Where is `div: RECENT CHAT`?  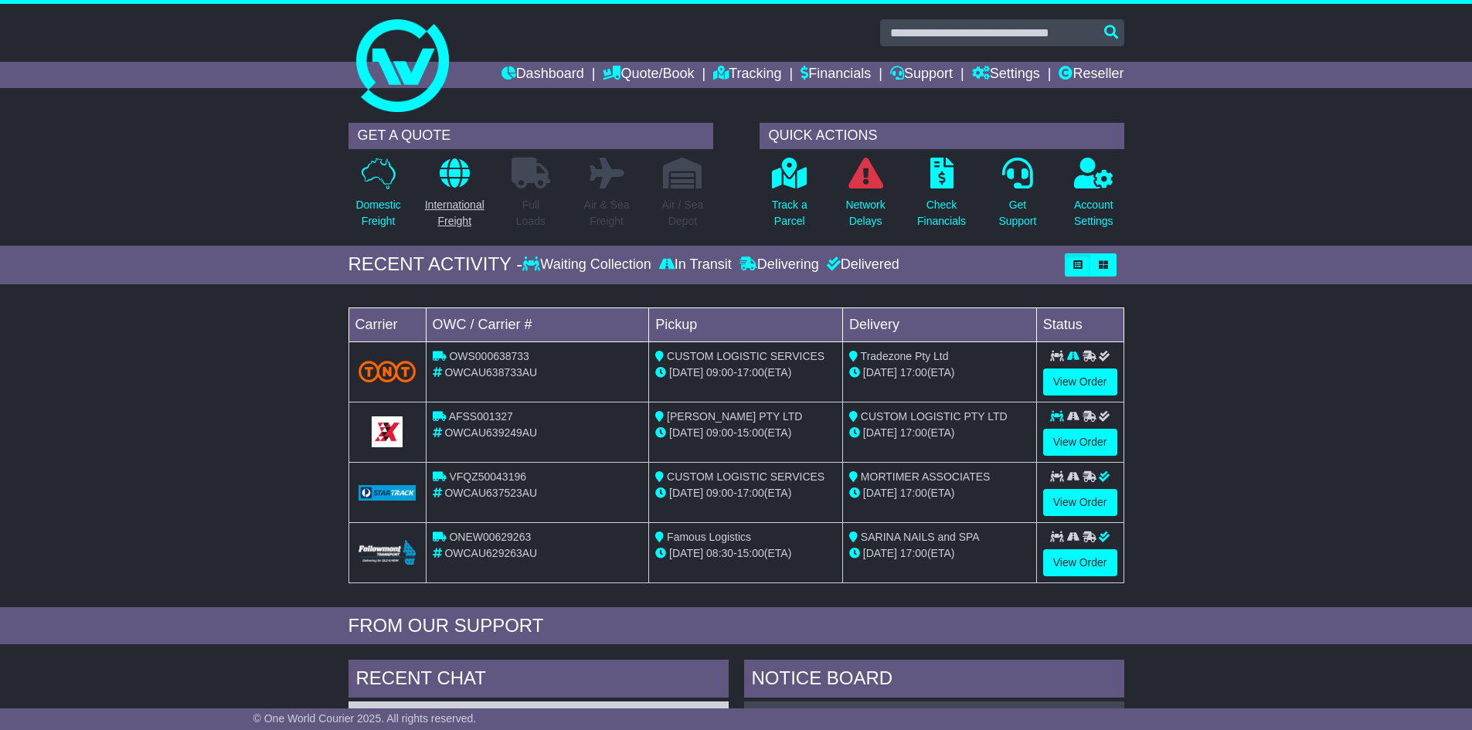 div: RECENT CHAT is located at coordinates (539, 681).